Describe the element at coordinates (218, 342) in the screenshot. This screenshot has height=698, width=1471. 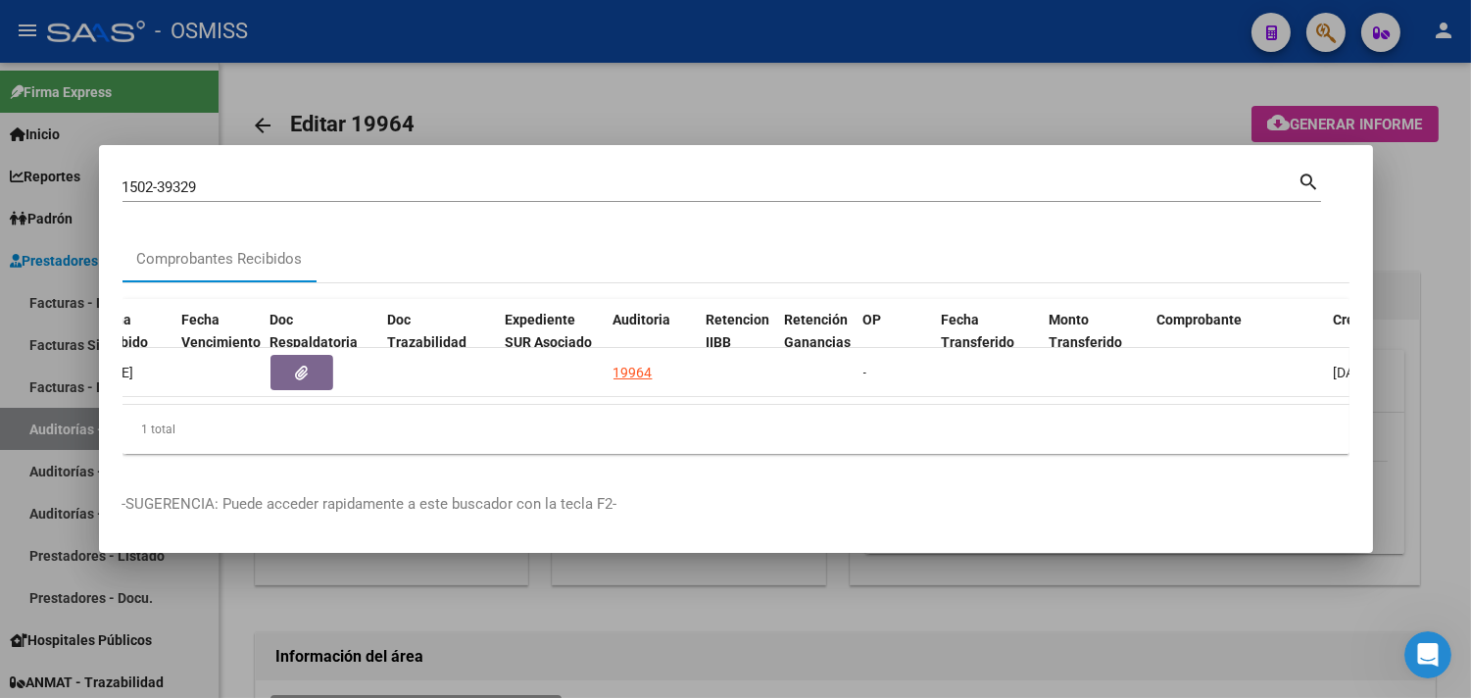
I see `datatable-header-cell: Fecha Vencimiento` at that location.